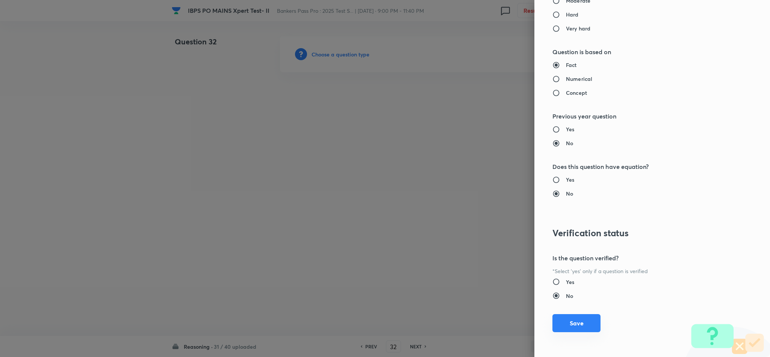  What do you see at coordinates (571, 65) in the screenshot?
I see `h6: Fact` at bounding box center [571, 65].